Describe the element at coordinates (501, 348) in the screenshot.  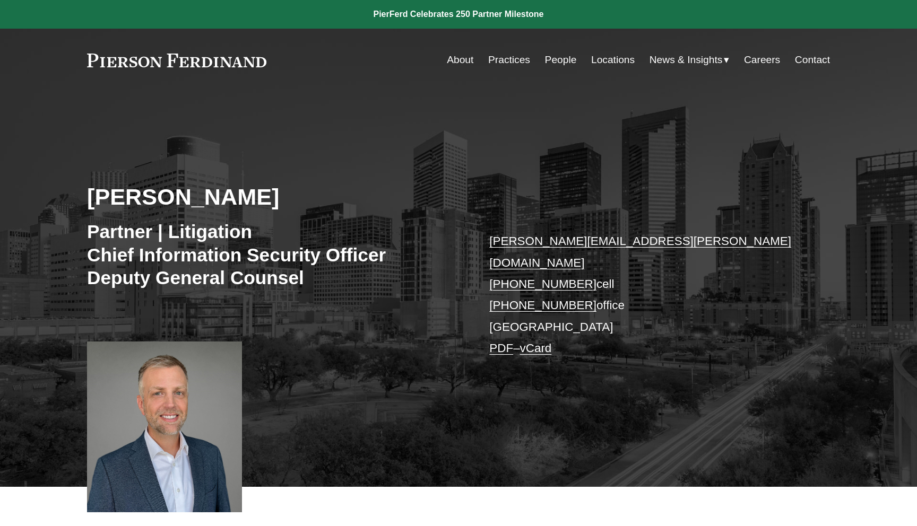
I see `a: PDF` at that location.